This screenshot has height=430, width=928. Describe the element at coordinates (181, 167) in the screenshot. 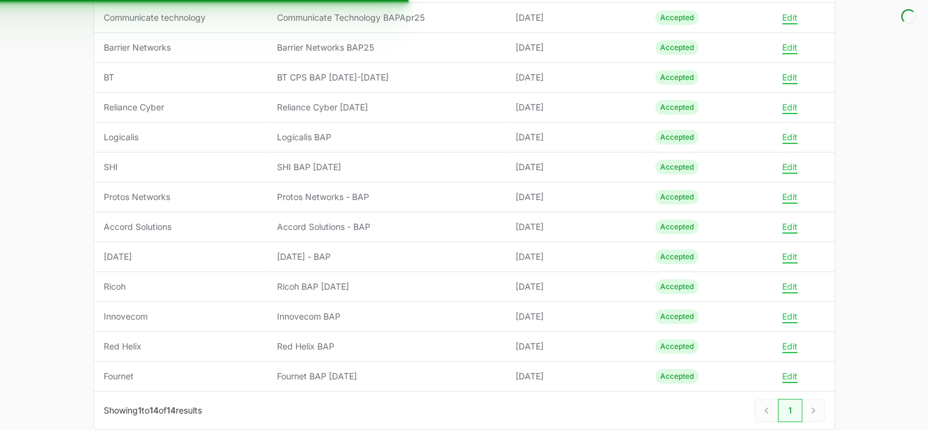

I see `span: SHI` at that location.